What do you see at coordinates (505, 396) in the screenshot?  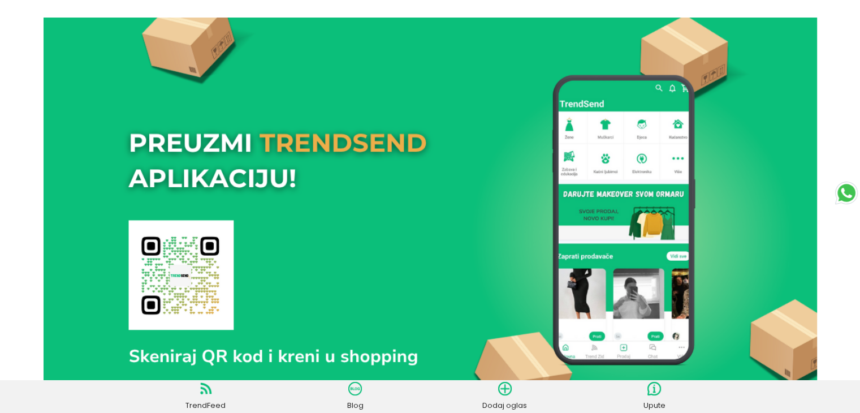 I see `a: Dodaj oglas` at bounding box center [505, 396].